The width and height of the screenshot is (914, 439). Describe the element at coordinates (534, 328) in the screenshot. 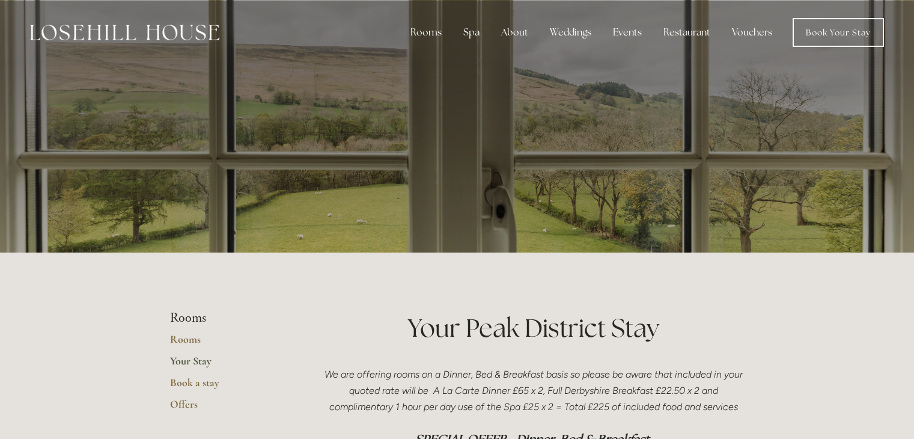

I see `h1: Your Peak District Stay` at that location.